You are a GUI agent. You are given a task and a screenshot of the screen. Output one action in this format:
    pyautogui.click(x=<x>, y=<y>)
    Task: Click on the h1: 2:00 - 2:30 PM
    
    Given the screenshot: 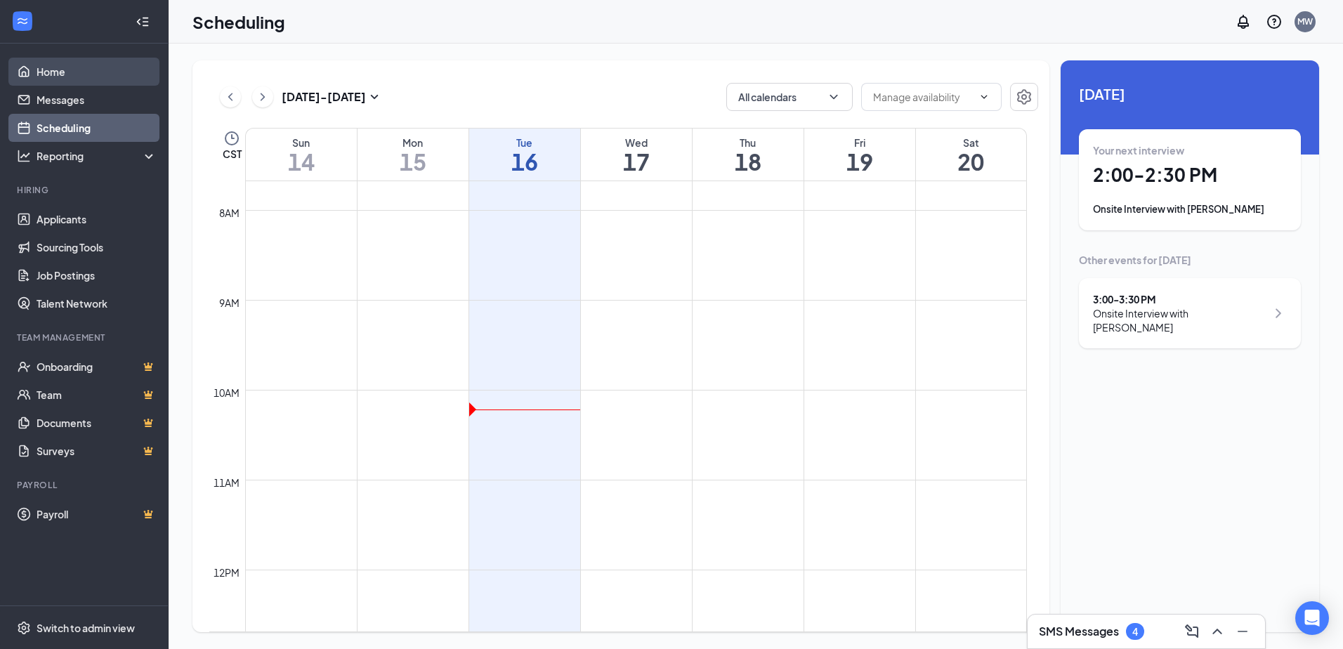 What is the action you would take?
    pyautogui.click(x=1190, y=175)
    